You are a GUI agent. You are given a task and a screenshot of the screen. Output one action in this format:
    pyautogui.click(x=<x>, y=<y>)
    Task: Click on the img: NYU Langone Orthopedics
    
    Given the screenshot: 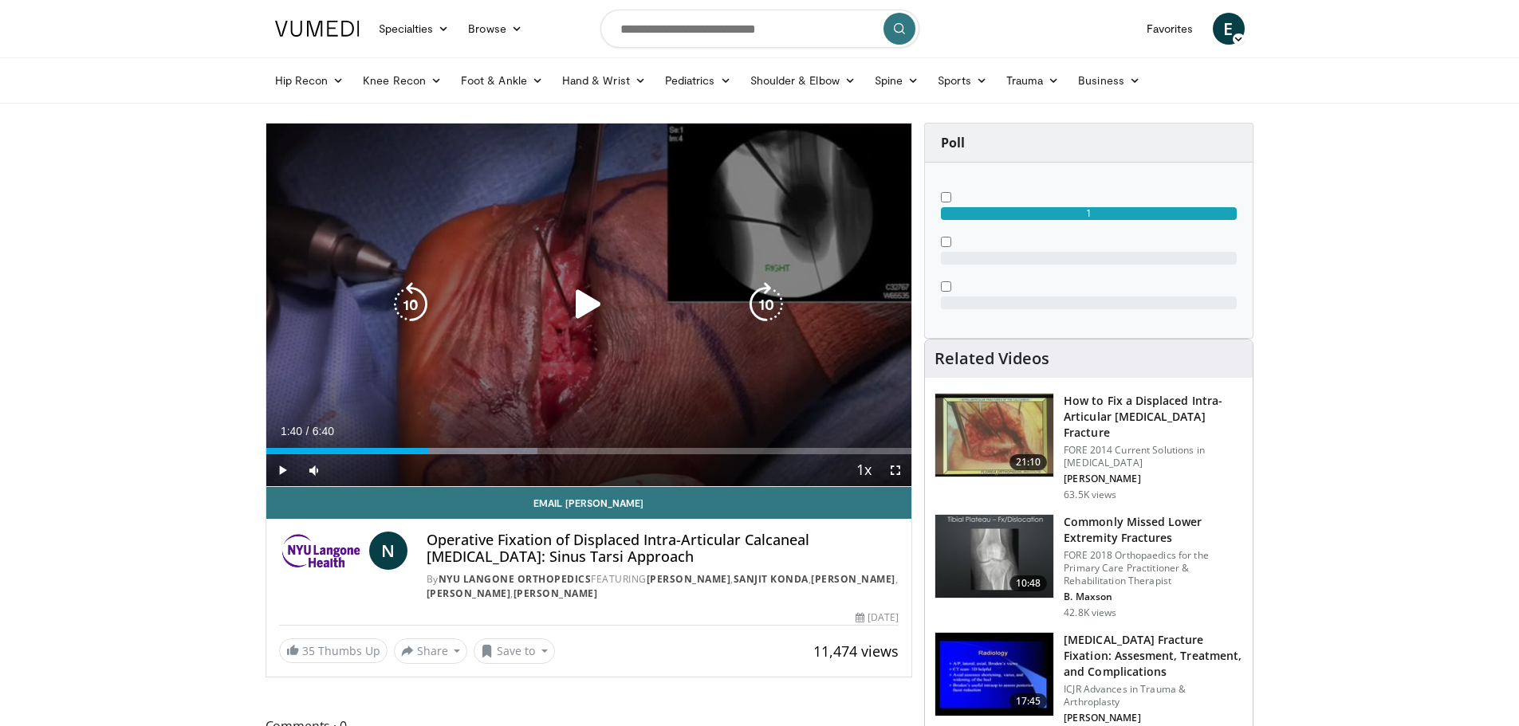 What is the action you would take?
    pyautogui.click(x=320, y=551)
    